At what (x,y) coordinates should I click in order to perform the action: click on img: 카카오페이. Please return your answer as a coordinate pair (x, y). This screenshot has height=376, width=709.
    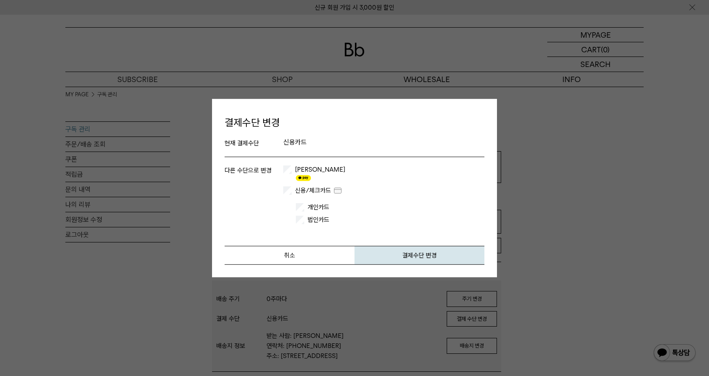
    Looking at the image, I should click on (303, 178).